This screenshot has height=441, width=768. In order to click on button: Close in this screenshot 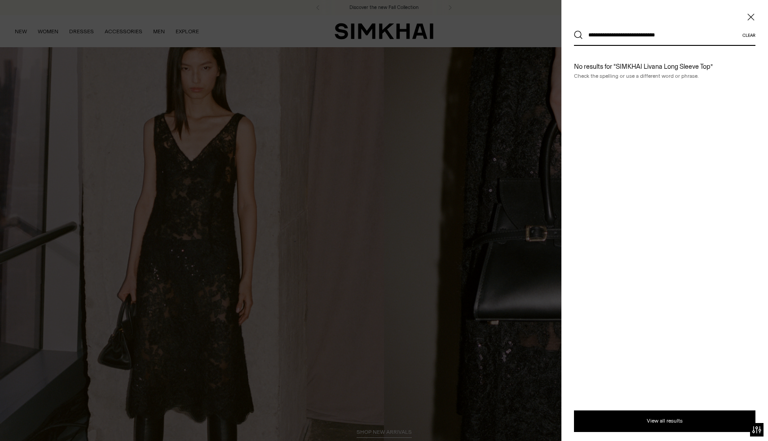, I will do `click(751, 17)`.